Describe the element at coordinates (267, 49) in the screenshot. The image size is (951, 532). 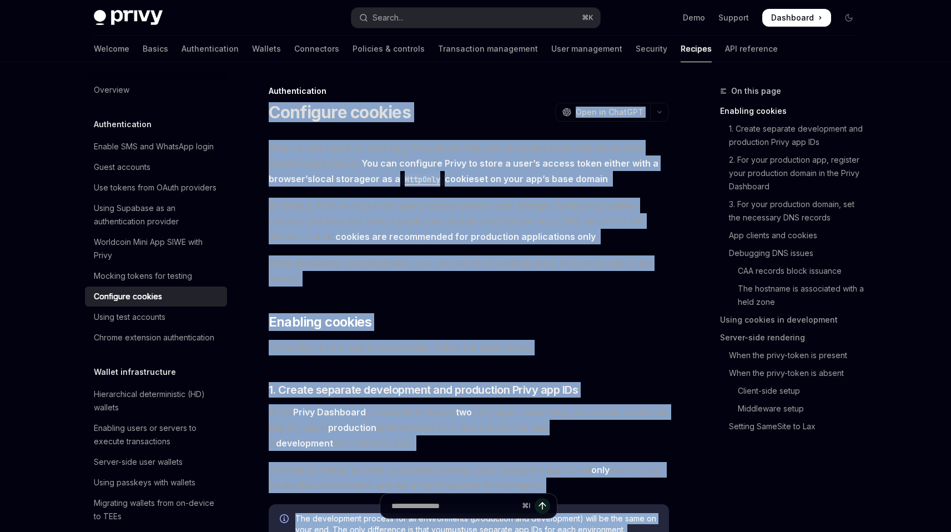
I see `a: Wallets` at that location.